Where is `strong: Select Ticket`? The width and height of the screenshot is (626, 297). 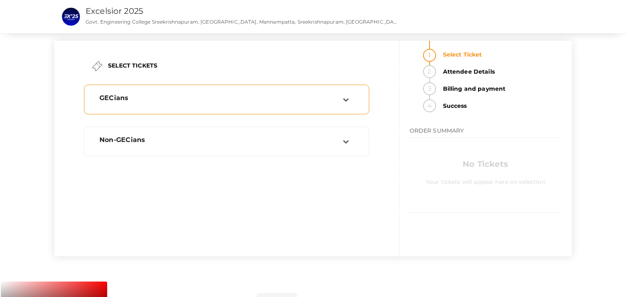
strong: Select Ticket is located at coordinates (500, 55).